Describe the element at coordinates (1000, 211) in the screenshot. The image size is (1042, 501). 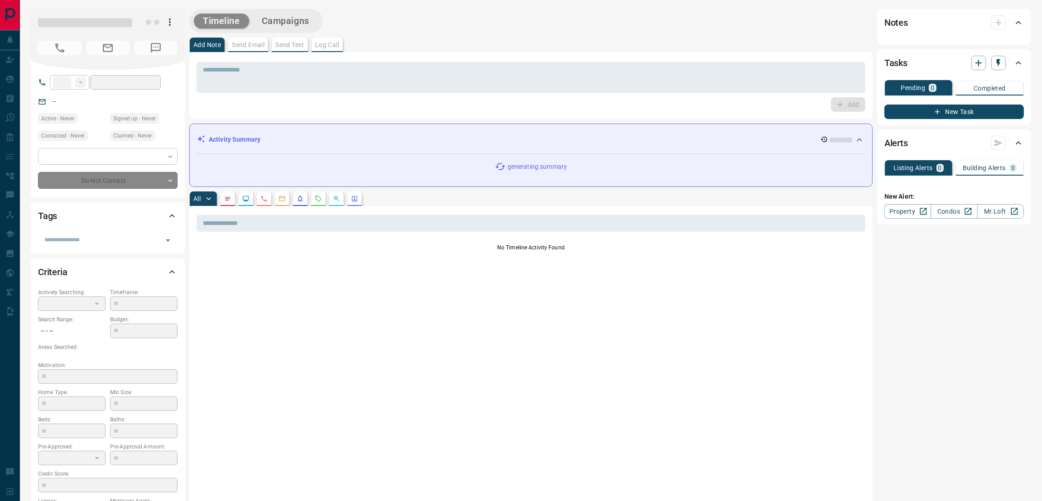
I see `a: Mr.Loft` at that location.